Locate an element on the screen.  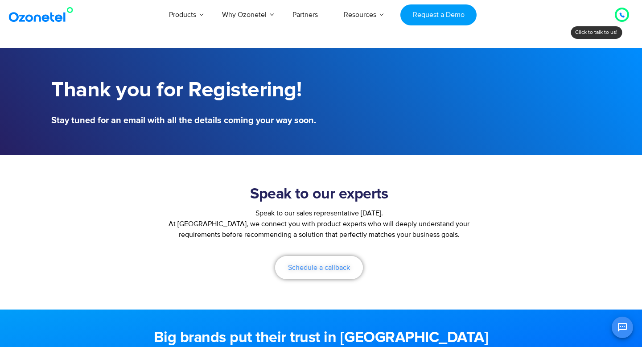
h5: Stay tuned for an email with all the details coming your way soon. is located at coordinates (184, 120).